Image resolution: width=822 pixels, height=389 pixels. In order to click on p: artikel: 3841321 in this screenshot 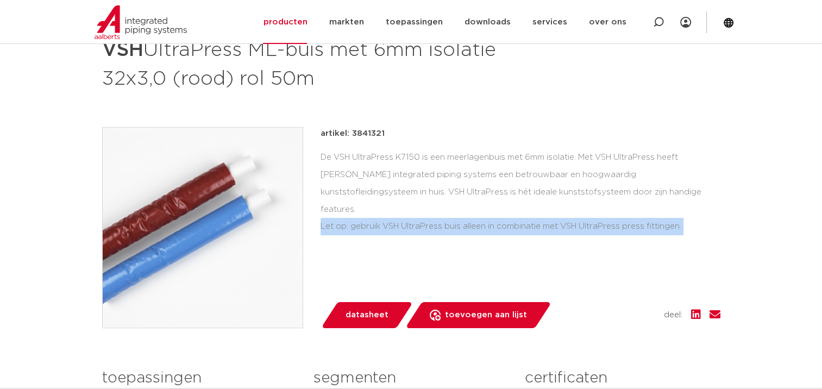, I will do `click(353, 134)`.